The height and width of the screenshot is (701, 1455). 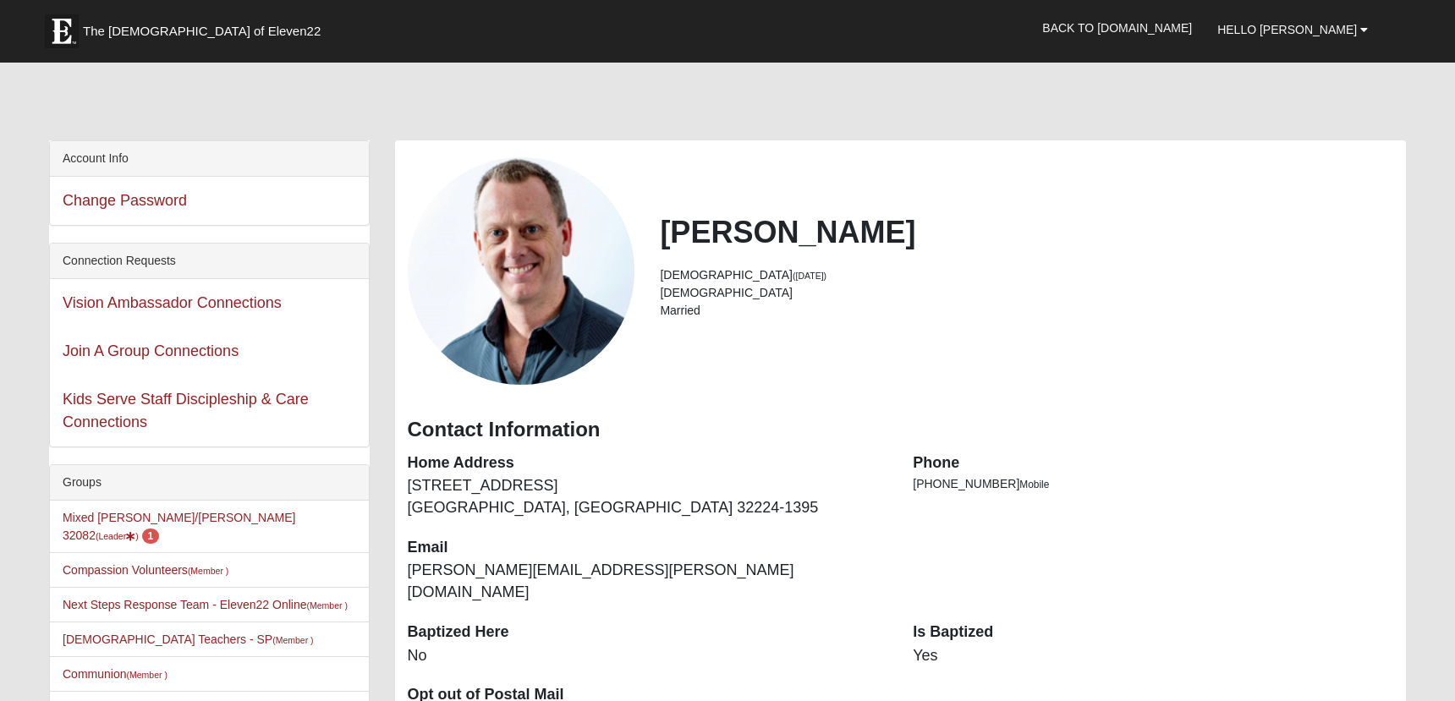 What do you see at coordinates (1033, 485) in the screenshot?
I see `span: Mobile` at bounding box center [1033, 485].